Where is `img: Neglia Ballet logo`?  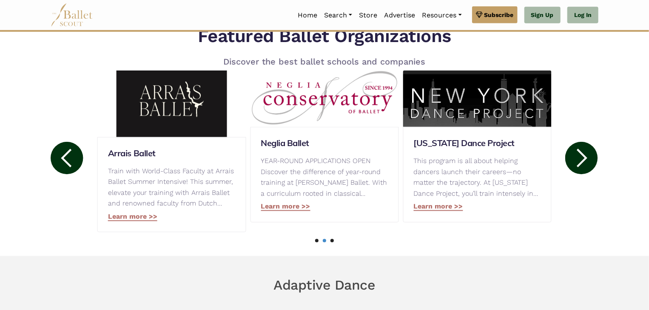
img: Neglia Ballet logo is located at coordinates (324, 99).